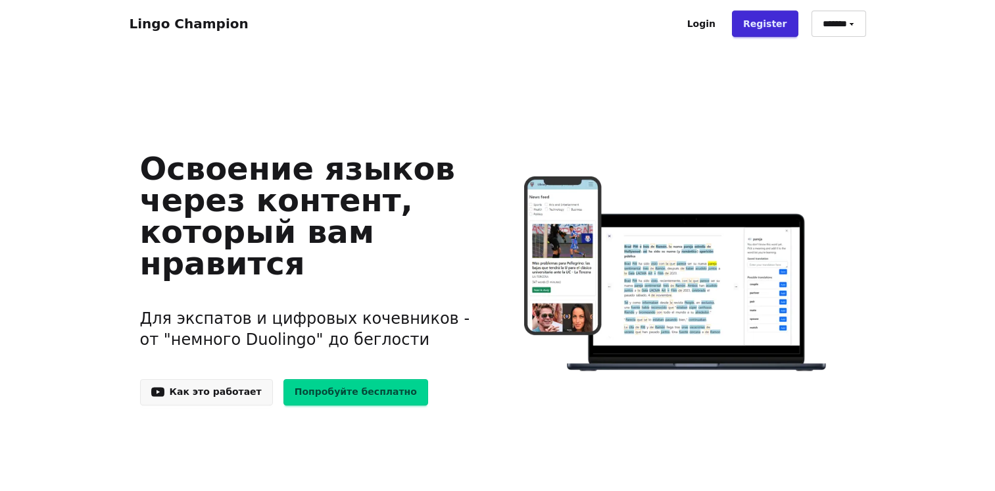  What do you see at coordinates (676, 274) in the screenshot?
I see `img: Изучайте языки онлайн` at bounding box center [676, 274].